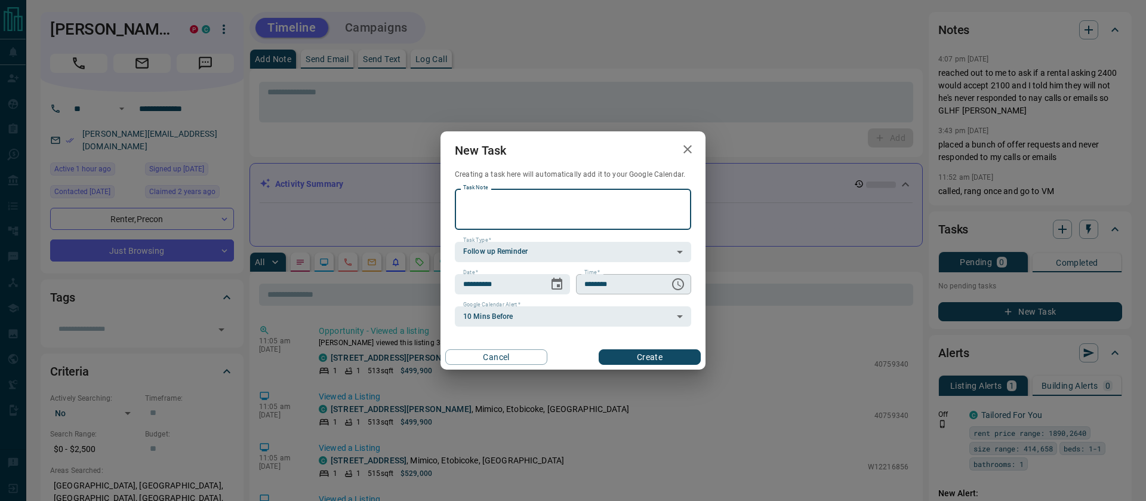  I want to click on div: 10 Mins Before, so click(573, 316).